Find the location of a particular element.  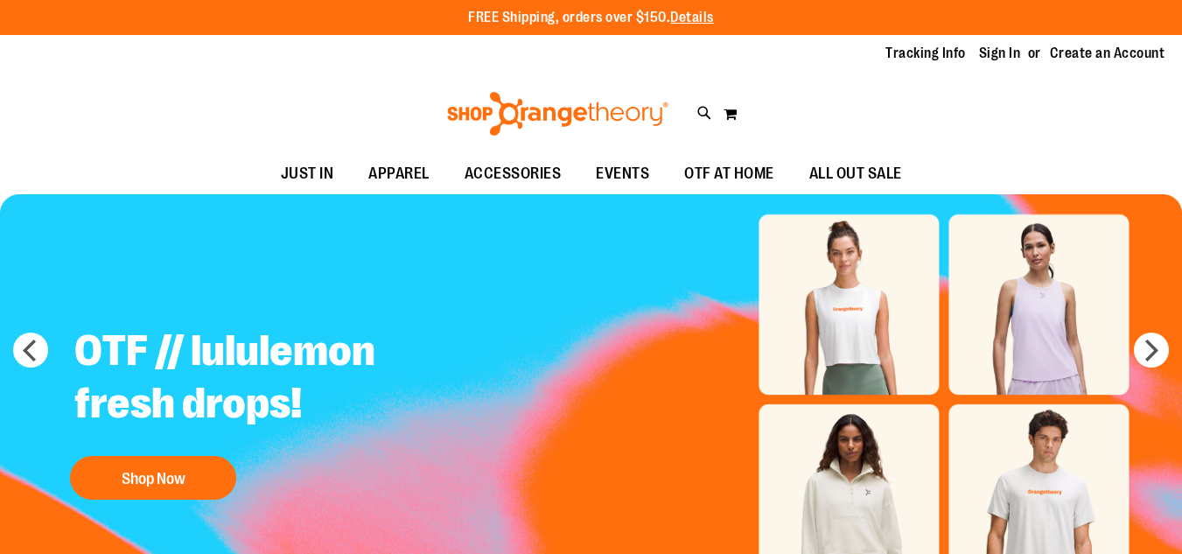

a: Create an Account is located at coordinates (1108, 53).